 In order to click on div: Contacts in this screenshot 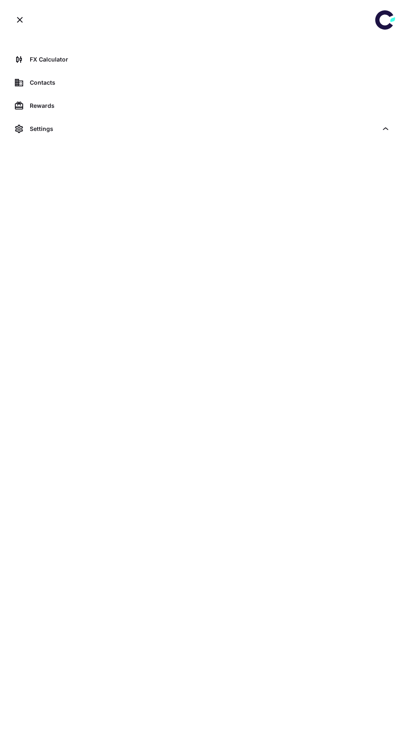, I will do `click(210, 83)`.